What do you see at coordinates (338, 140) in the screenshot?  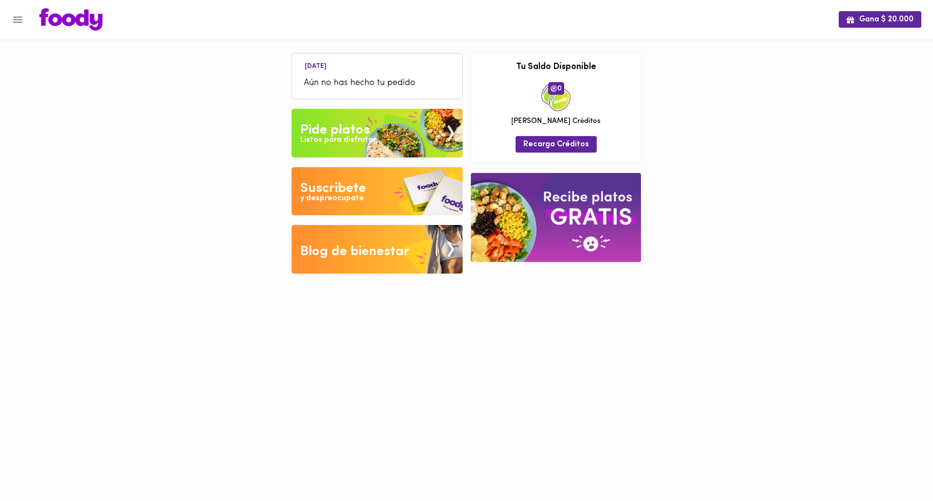 I see `div: Listos para disfrutar` at bounding box center [338, 140].